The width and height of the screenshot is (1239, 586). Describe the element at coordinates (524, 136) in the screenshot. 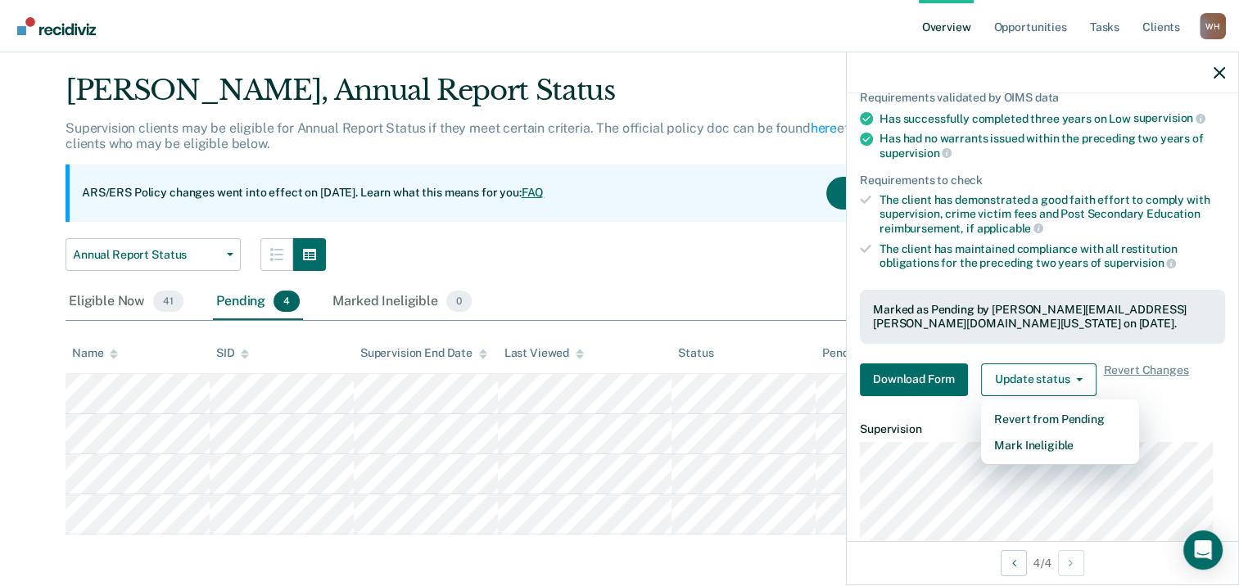

I see `p: Supervision clients may be eligible for Annual Report Status if they meet certain criteria. The o...` at that location.